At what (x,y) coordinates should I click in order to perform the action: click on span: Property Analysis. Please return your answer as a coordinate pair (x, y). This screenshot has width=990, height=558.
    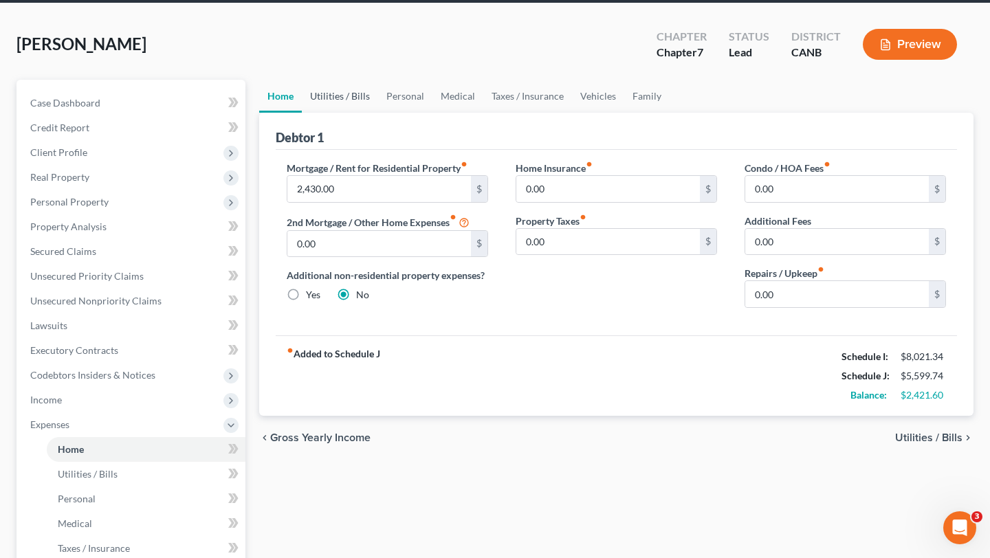
    Looking at the image, I should click on (68, 226).